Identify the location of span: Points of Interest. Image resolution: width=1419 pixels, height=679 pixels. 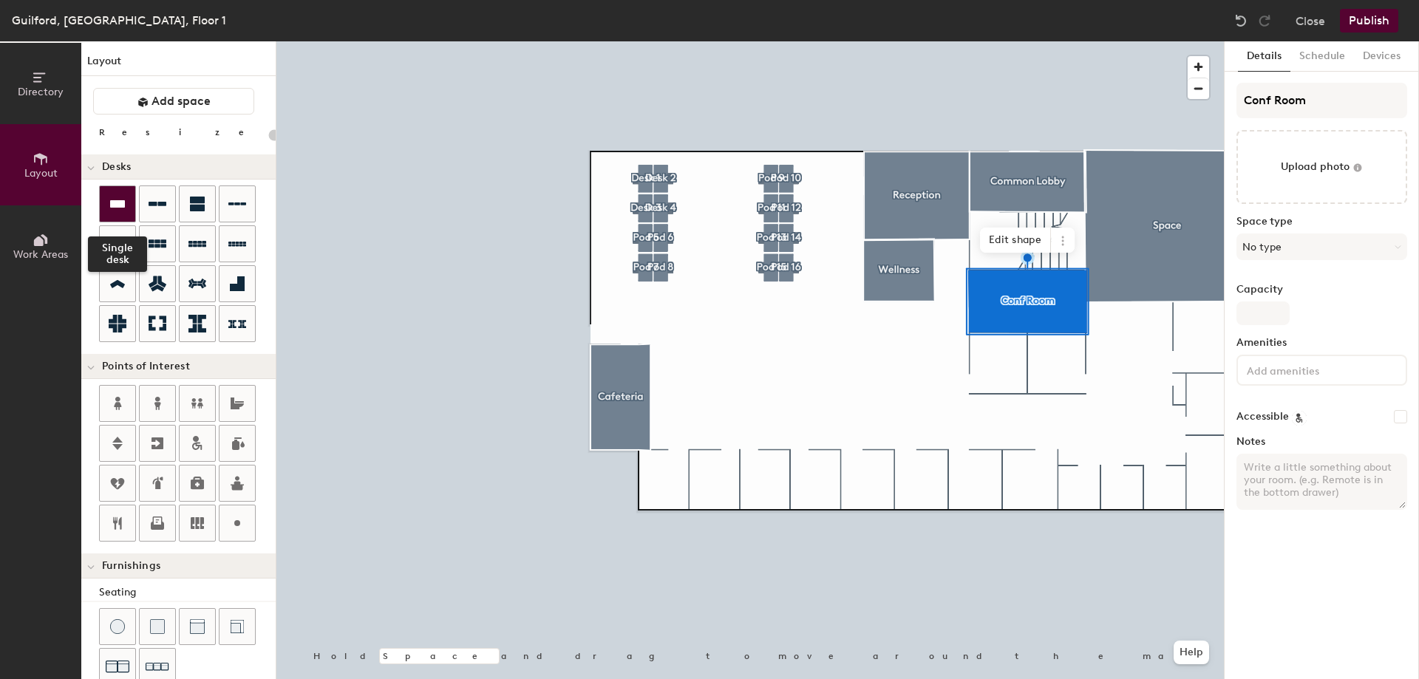
(146, 367).